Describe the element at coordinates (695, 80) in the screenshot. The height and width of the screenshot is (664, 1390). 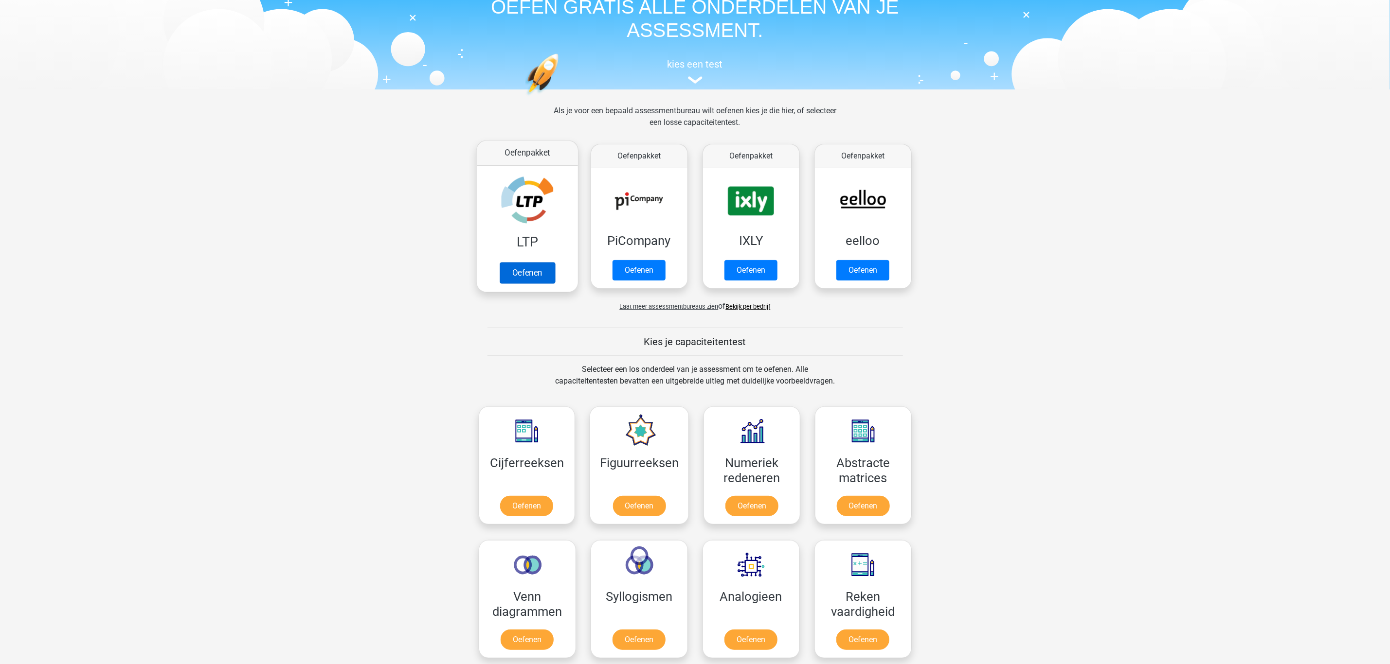
I see `img: assessment` at that location.